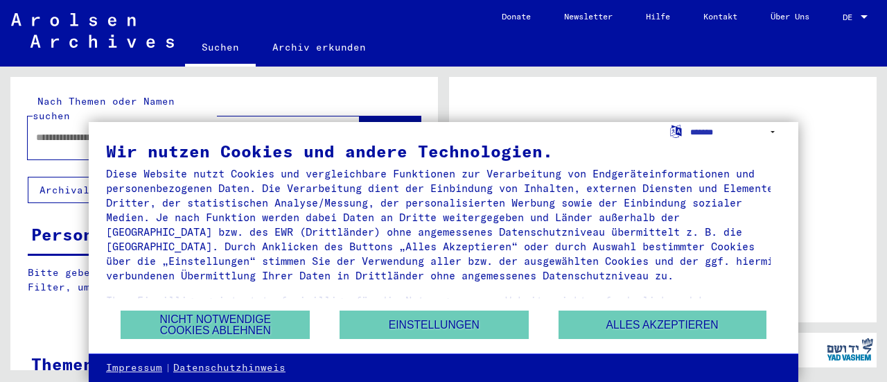 Image resolution: width=887 pixels, height=382 pixels. I want to click on a: Archiv erkunden, so click(319, 47).